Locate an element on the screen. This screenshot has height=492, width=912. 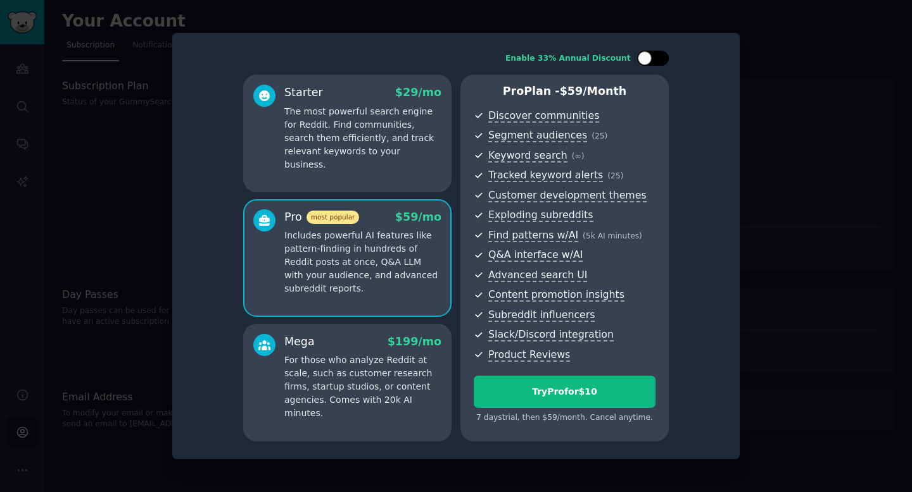
button: TryProfor$10 is located at coordinates (564, 392).